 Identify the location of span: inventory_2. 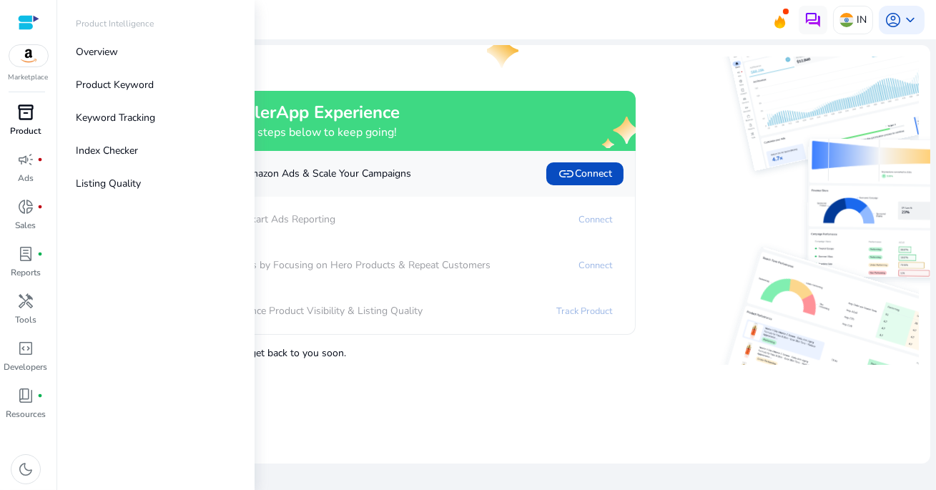
(26, 112).